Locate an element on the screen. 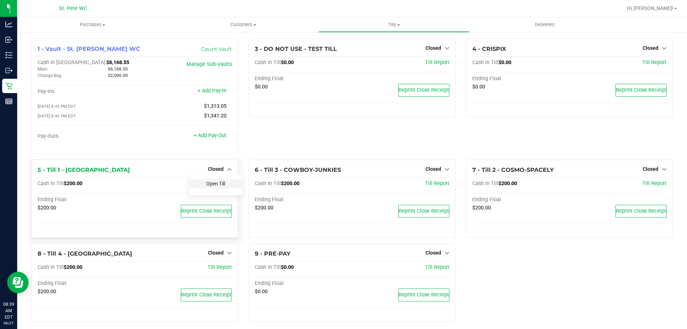 Image resolution: width=687 pixels, height=329 pixels. span: Purchases is located at coordinates (92, 25).